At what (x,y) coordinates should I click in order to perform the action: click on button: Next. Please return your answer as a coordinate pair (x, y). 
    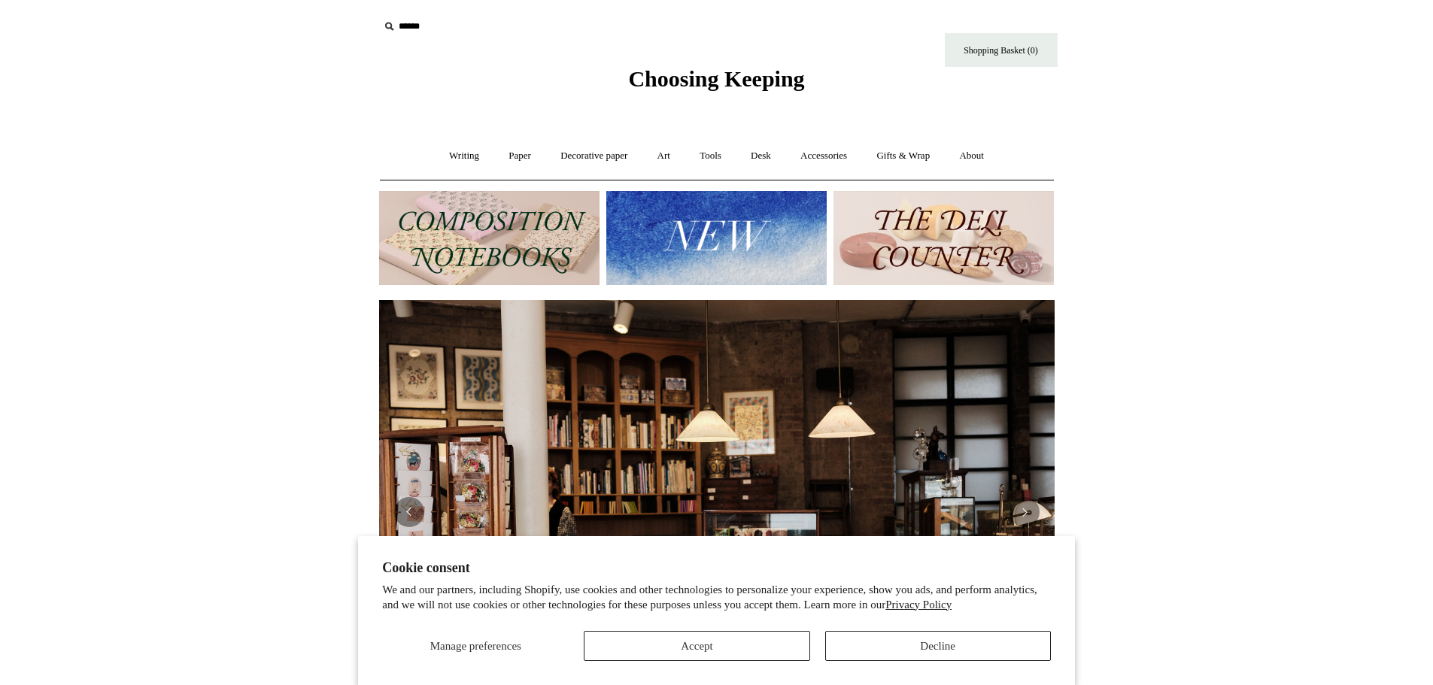
    Looking at the image, I should click on (1024, 512).